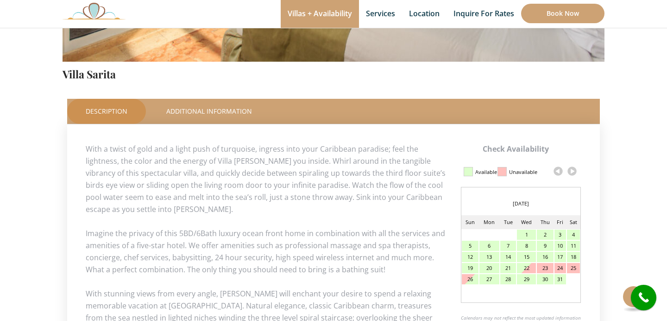 This screenshot has height=321, width=667. I want to click on div: 29, so click(526, 279).